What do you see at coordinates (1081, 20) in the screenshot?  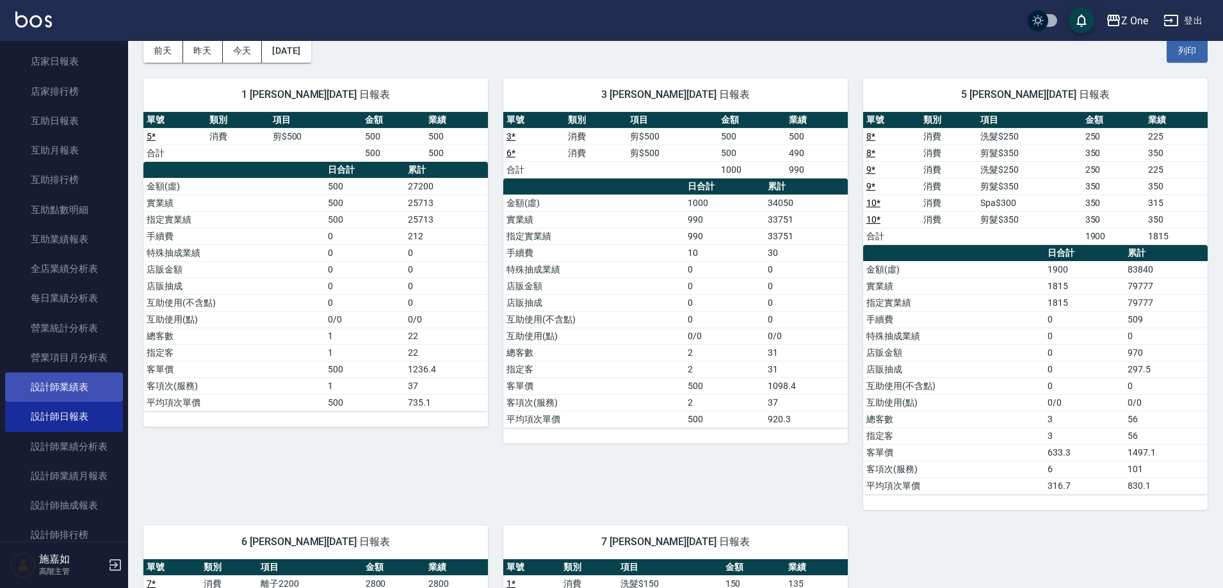 I see `button: save` at bounding box center [1081, 20].